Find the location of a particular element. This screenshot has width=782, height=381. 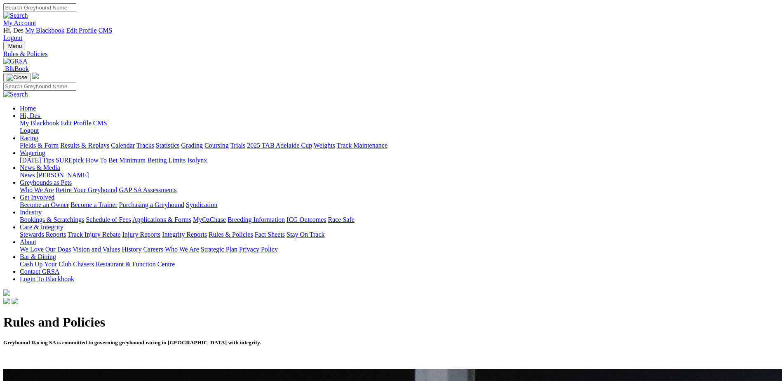

a: Fact Sheets is located at coordinates (270, 234).